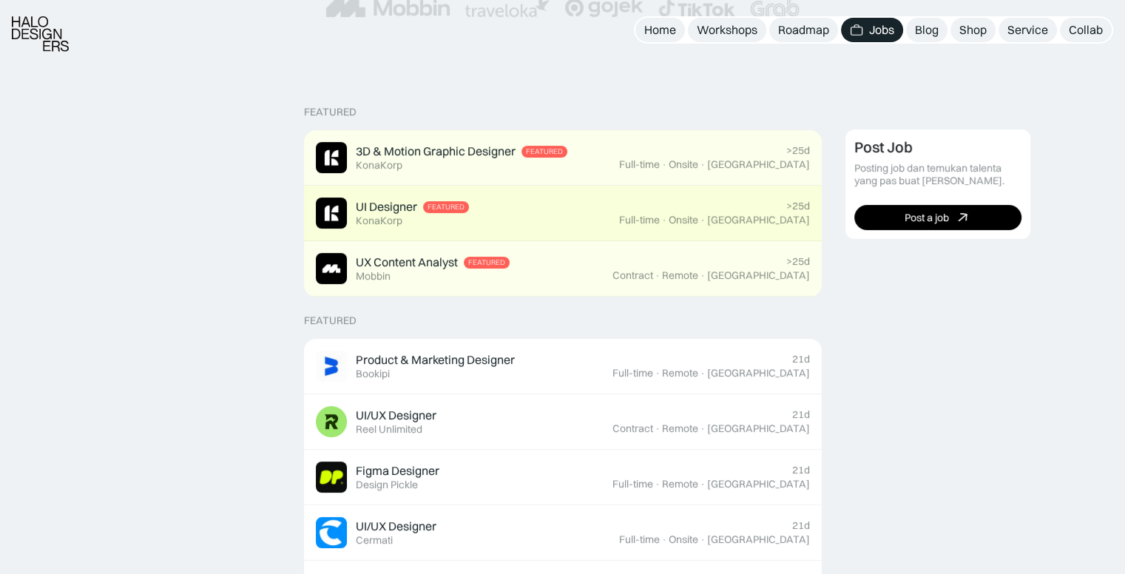 This screenshot has width=1125, height=574. Describe the element at coordinates (803, 30) in the screenshot. I see `div: Roadmap` at that location.